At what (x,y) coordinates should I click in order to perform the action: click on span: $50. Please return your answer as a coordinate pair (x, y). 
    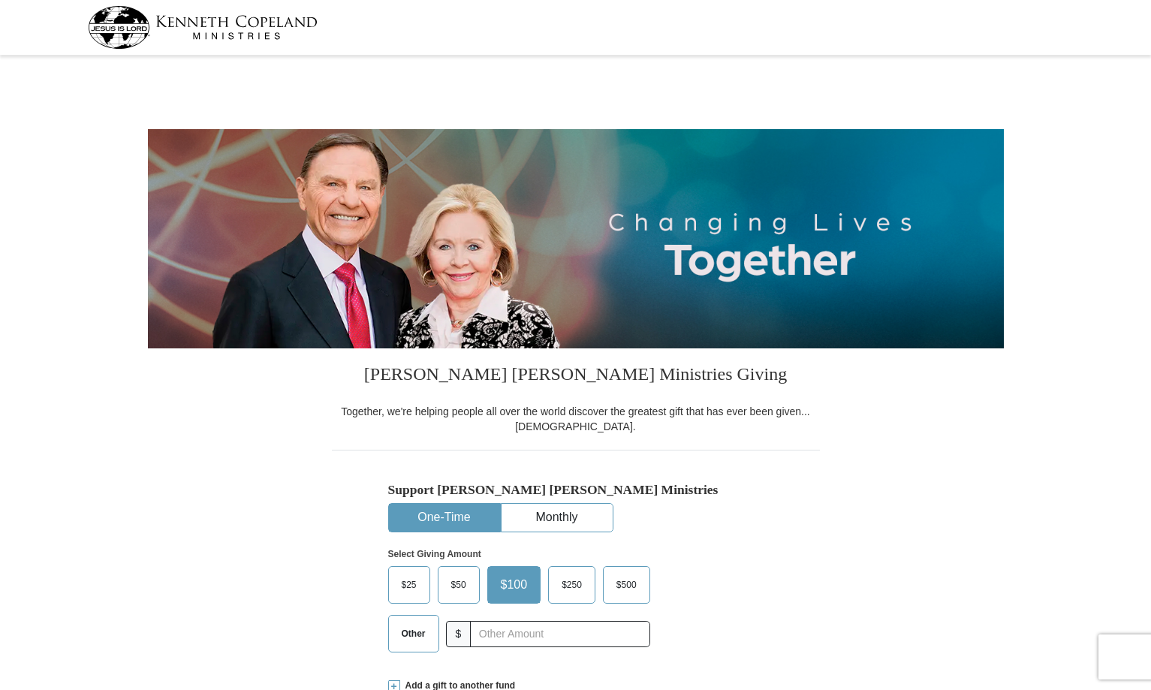
    Looking at the image, I should click on (459, 585).